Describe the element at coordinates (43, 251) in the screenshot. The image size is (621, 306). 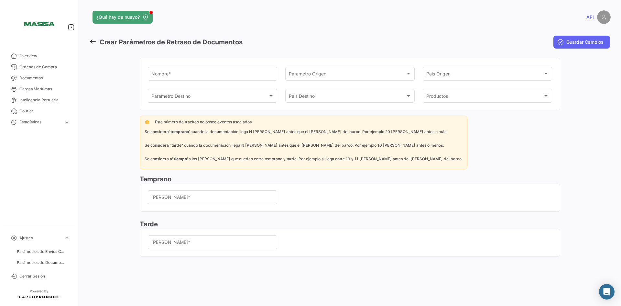
I see `a: Parámetros de Envíos Cargas Marítimas` at that location.